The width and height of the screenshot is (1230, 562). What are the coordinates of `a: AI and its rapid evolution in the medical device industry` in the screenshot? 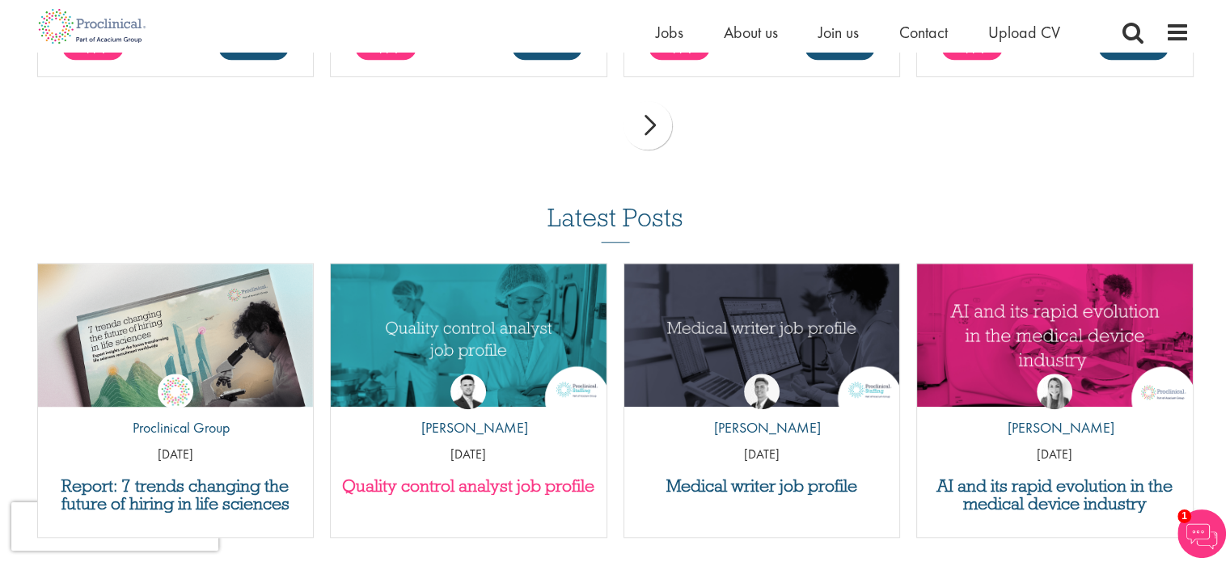 It's located at (1054, 495).